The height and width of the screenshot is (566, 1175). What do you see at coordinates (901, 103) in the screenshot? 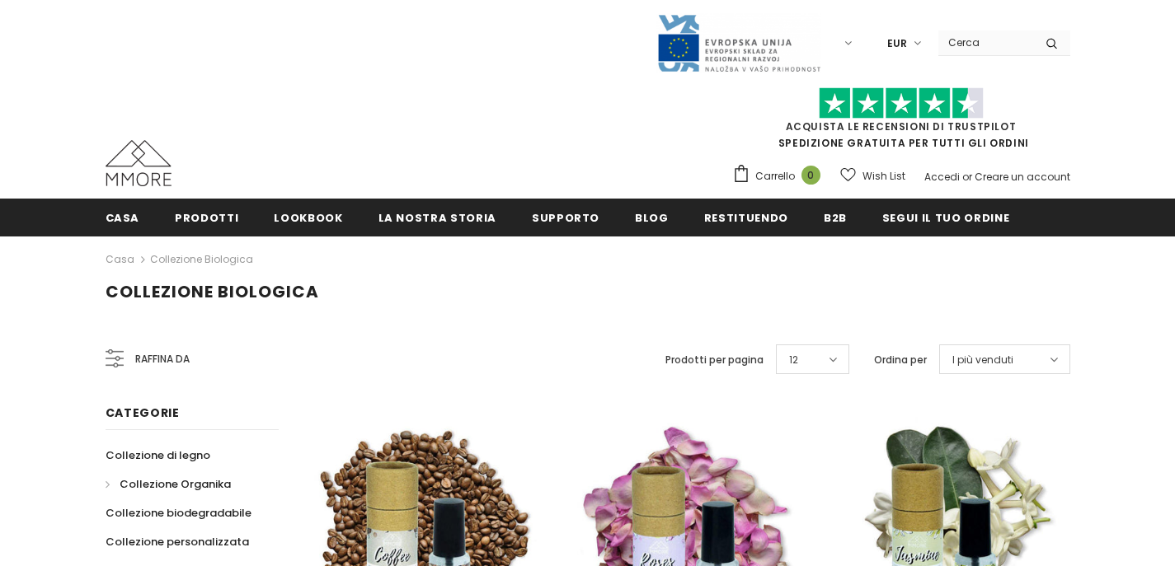
I see `img: Fidati di Pilot Stars` at bounding box center [901, 103].